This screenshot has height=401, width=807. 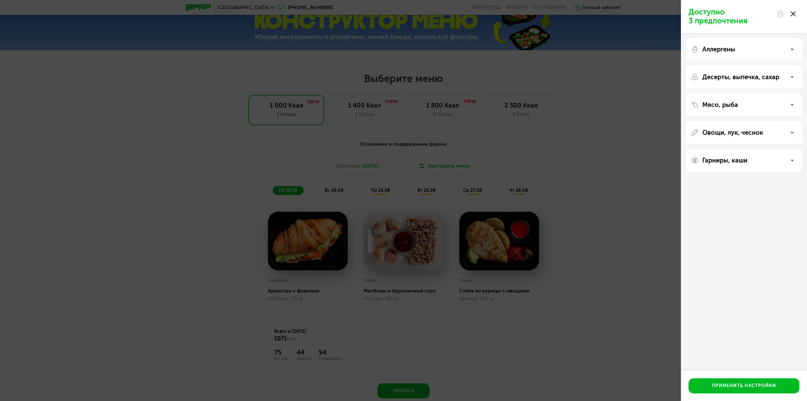 What do you see at coordinates (725, 160) in the screenshot?
I see `p: Гарниры, каши` at bounding box center [725, 160].